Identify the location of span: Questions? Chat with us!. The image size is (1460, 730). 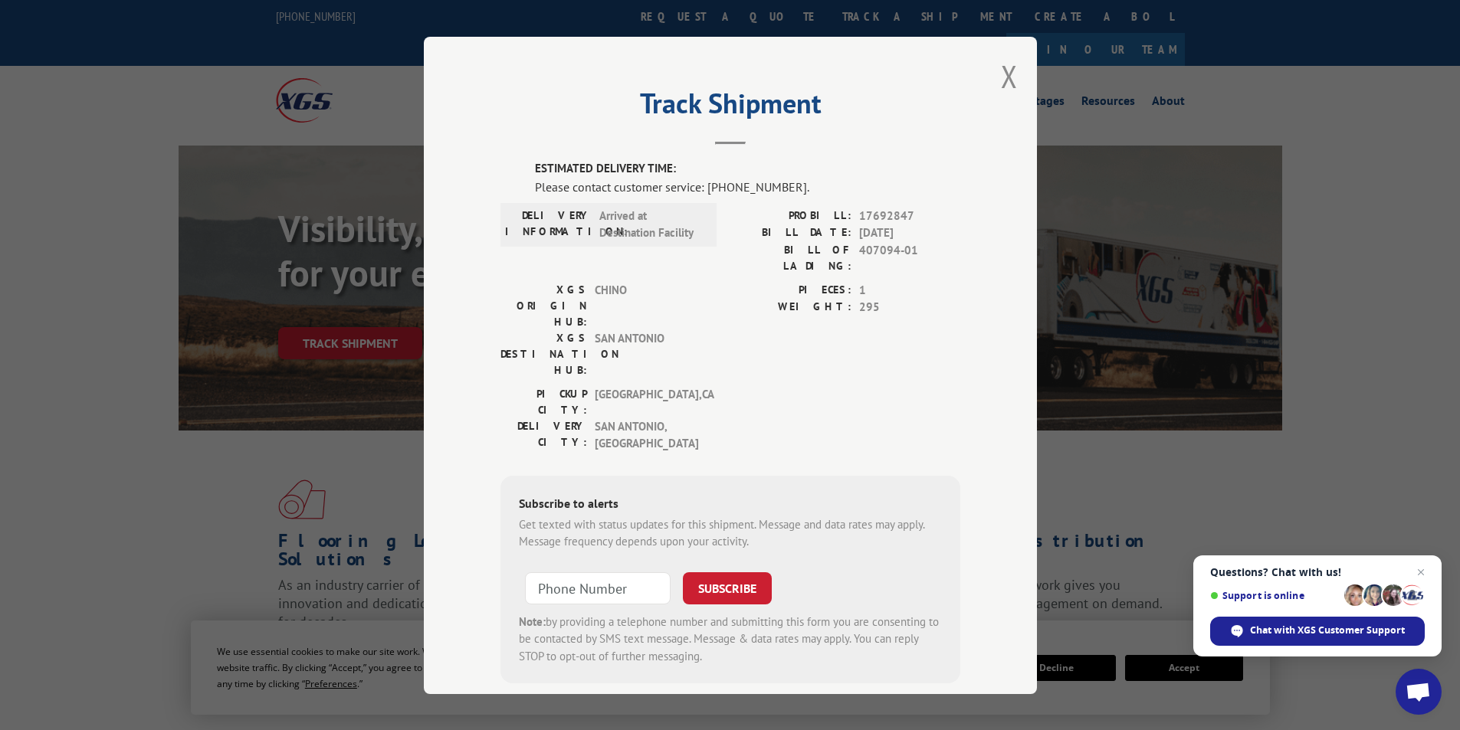
(1317, 572).